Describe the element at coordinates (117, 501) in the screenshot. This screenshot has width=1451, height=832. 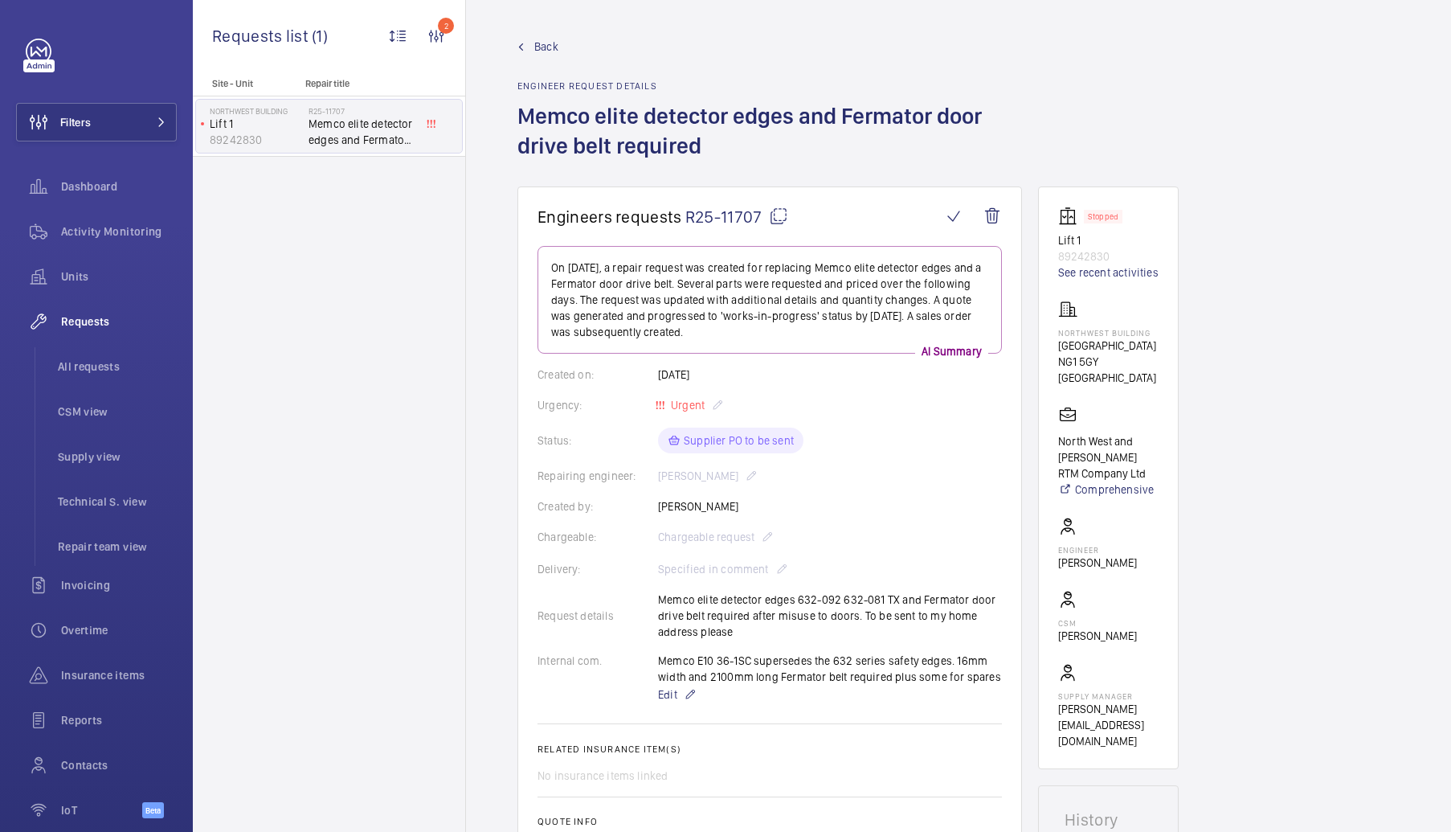
I see `span: Technical S. view` at that location.